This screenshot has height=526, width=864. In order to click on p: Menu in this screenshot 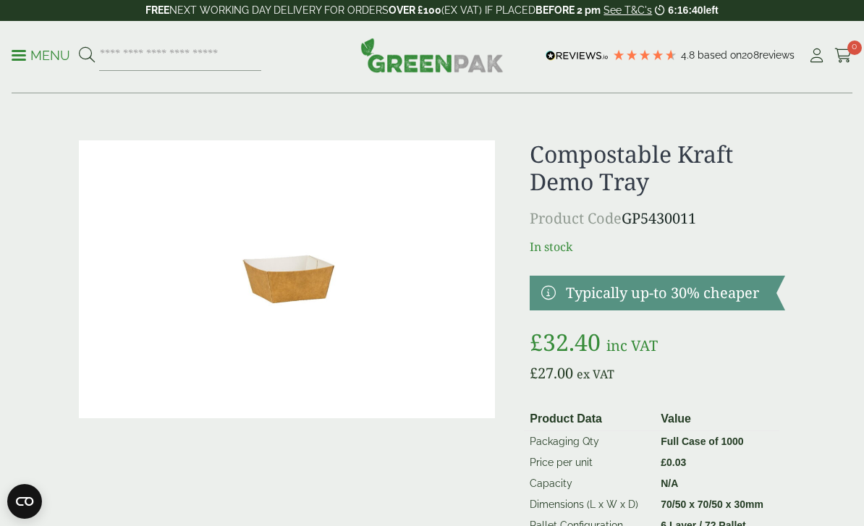, I will do `click(41, 56)`.